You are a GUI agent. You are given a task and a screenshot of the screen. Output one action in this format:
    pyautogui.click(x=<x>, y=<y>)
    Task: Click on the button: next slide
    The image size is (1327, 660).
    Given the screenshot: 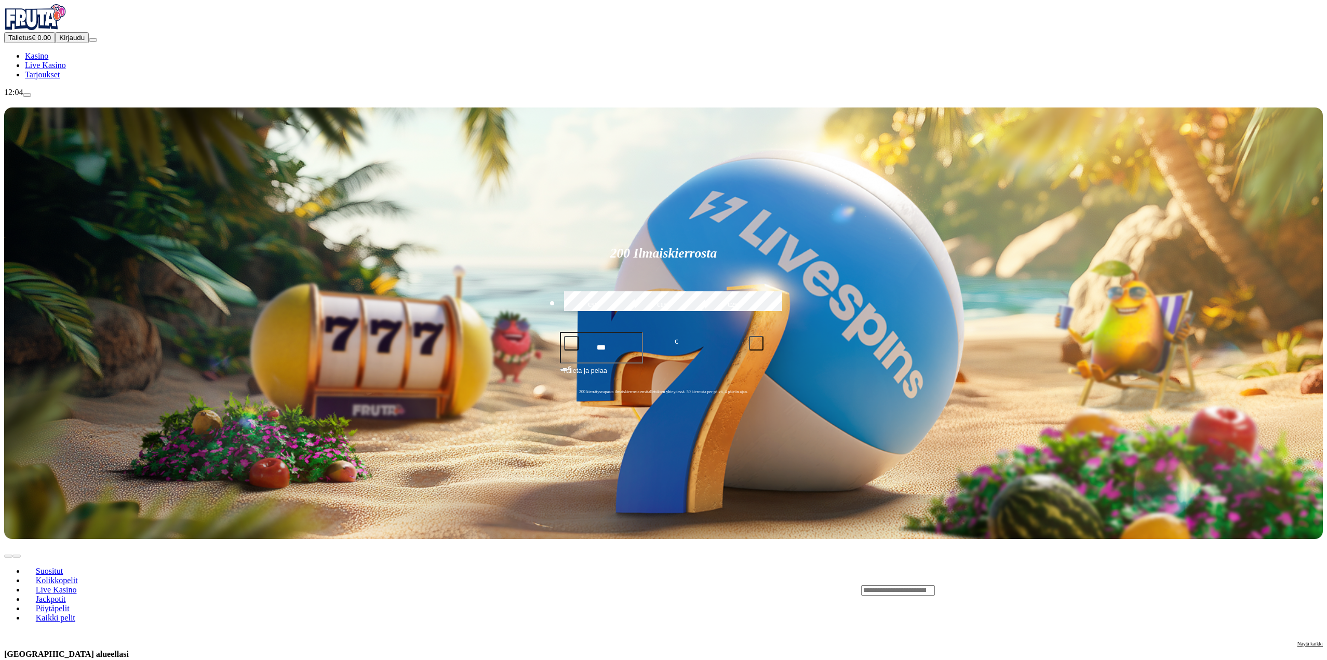 What is the action you would take?
    pyautogui.click(x=17, y=556)
    